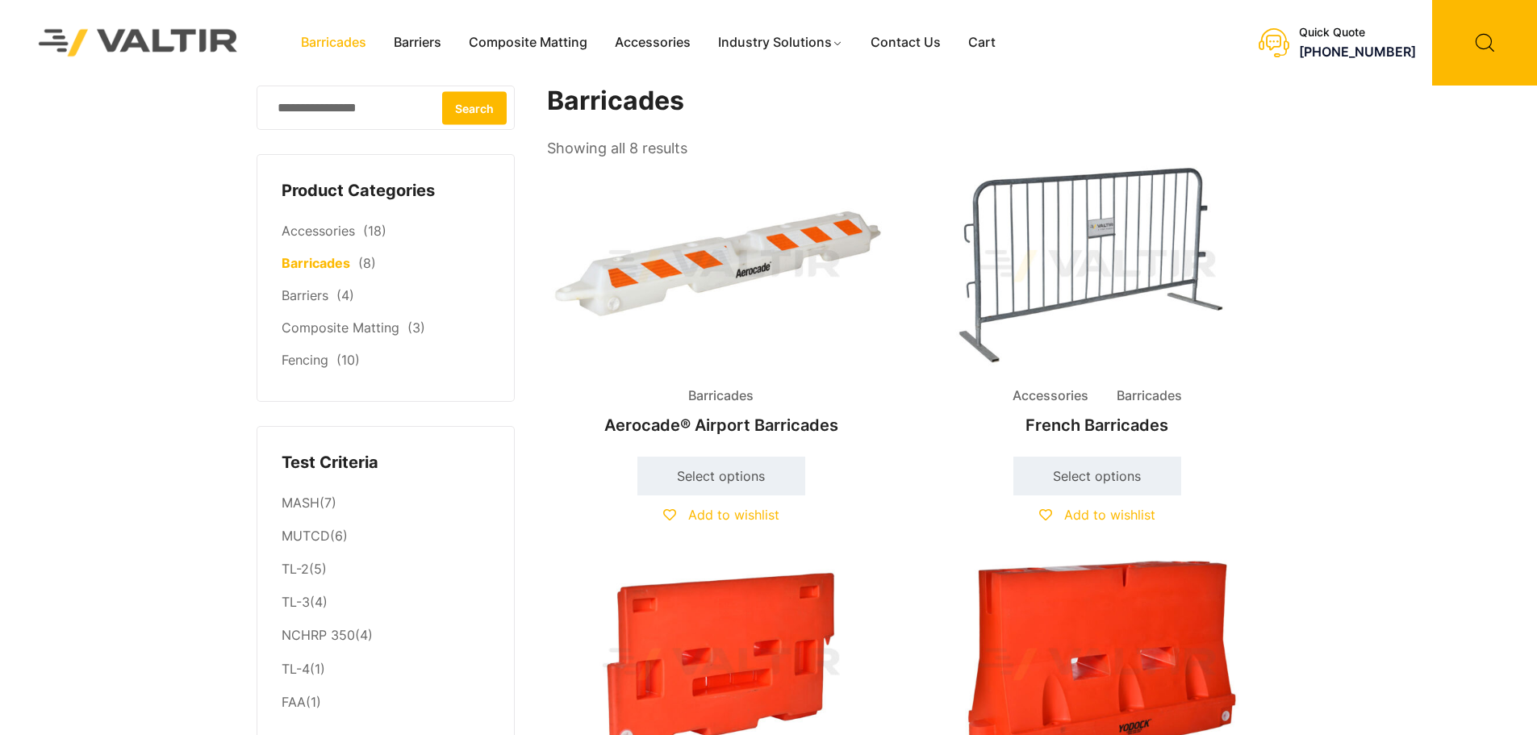 The width and height of the screenshot is (1537, 735). Describe the element at coordinates (721, 476) in the screenshot. I see `a: Select options for “Aerocade® Airport Barricades”` at that location.